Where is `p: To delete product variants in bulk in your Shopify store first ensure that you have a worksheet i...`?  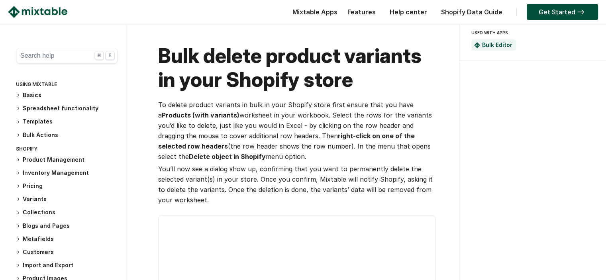 p: To delete product variants in bulk in your Shopify store first ensure that you have a worksheet i... is located at coordinates (297, 131).